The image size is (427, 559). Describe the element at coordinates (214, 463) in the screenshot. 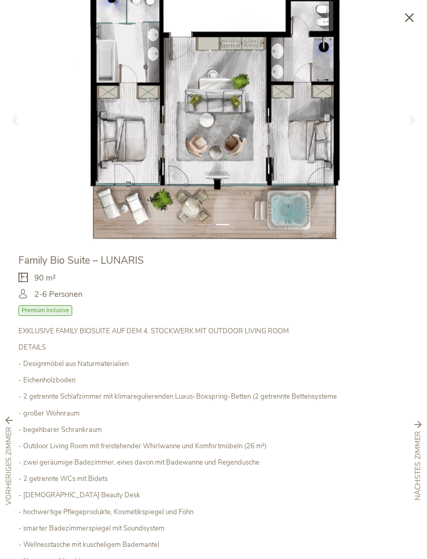

I see `p: - zwei geräumige Badezimmer, eines davon mit Badewanne und Regendusche` at that location.